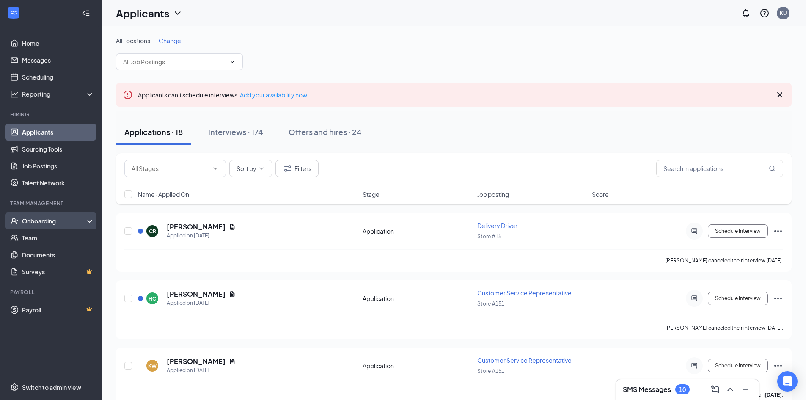 This screenshot has width=806, height=400. What do you see at coordinates (600, 194) in the screenshot?
I see `span: Score` at bounding box center [600, 194].